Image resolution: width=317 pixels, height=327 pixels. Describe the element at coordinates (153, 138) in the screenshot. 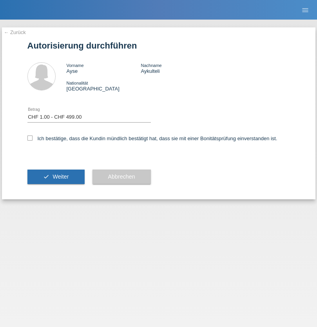

I see `label: Ich bestätige, dass die Kundin mündlich bestätigt hat, dass sie mit einer Bonitätsprüfung einvers...` at that location.